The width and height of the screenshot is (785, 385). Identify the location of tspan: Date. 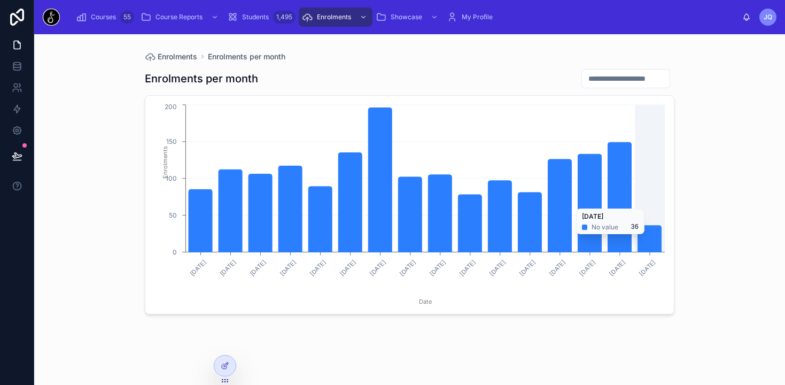
(426, 302).